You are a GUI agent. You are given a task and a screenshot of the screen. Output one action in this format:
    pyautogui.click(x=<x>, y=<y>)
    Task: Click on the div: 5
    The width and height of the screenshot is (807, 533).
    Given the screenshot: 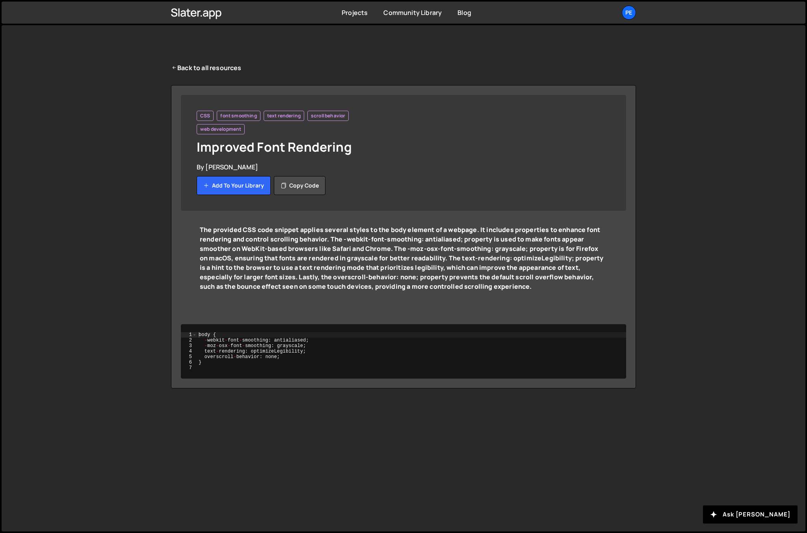 What is the action you would take?
    pyautogui.click(x=189, y=357)
    